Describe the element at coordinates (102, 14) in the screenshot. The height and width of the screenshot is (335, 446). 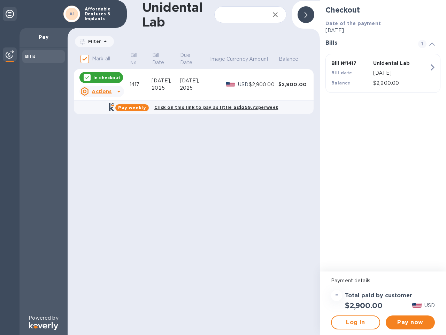
I see `p: Affordable Dentures & Implants` at that location.